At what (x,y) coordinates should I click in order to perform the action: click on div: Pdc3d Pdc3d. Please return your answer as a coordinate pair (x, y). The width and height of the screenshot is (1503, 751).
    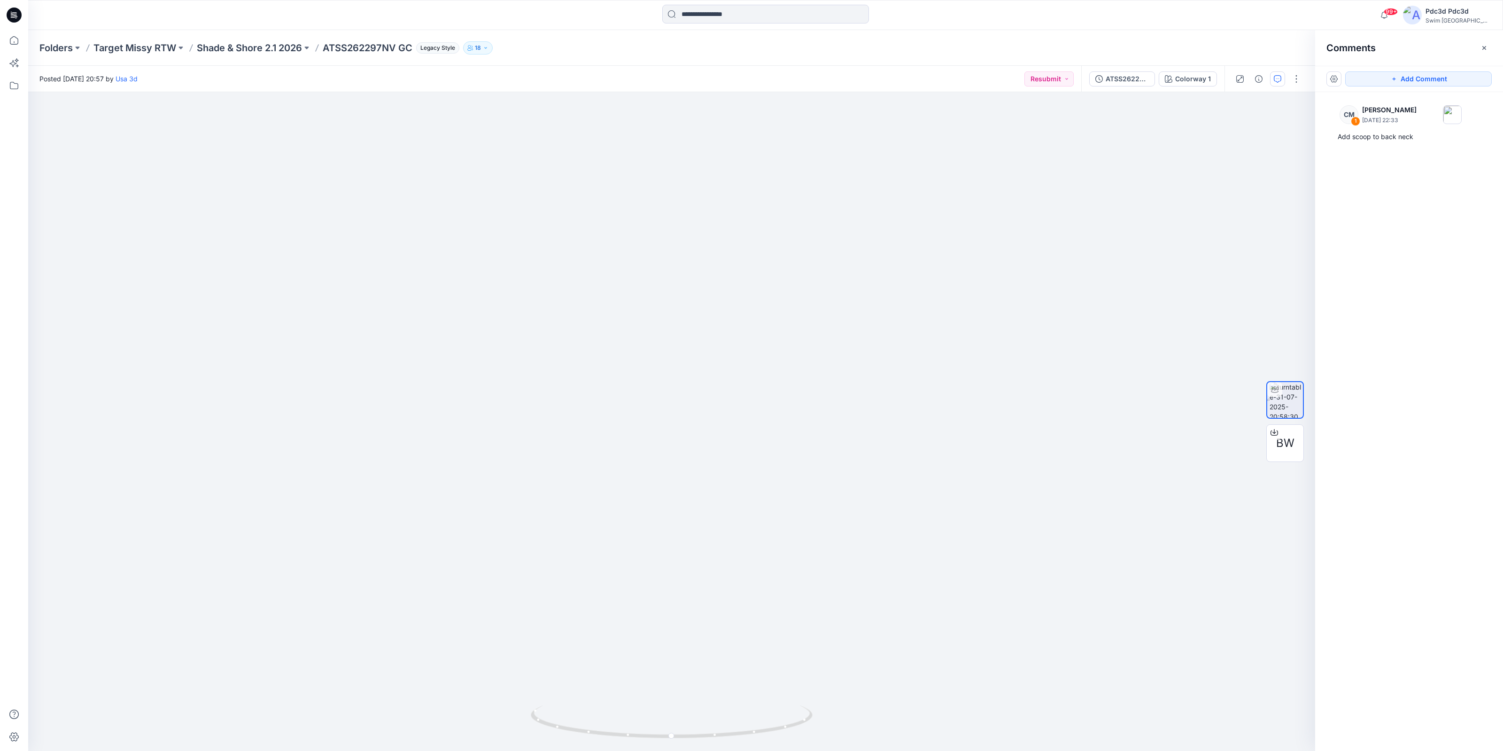
    Looking at the image, I should click on (1458, 11).